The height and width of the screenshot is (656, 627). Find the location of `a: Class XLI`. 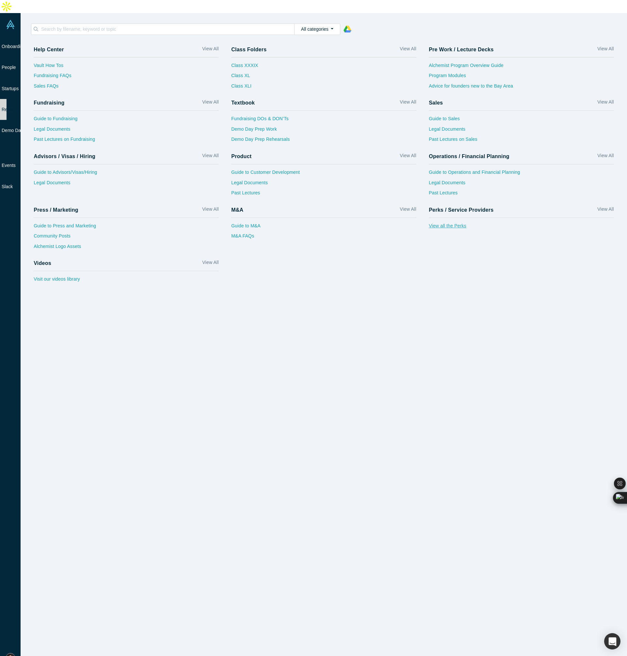

a: Class XLI is located at coordinates (245, 88).